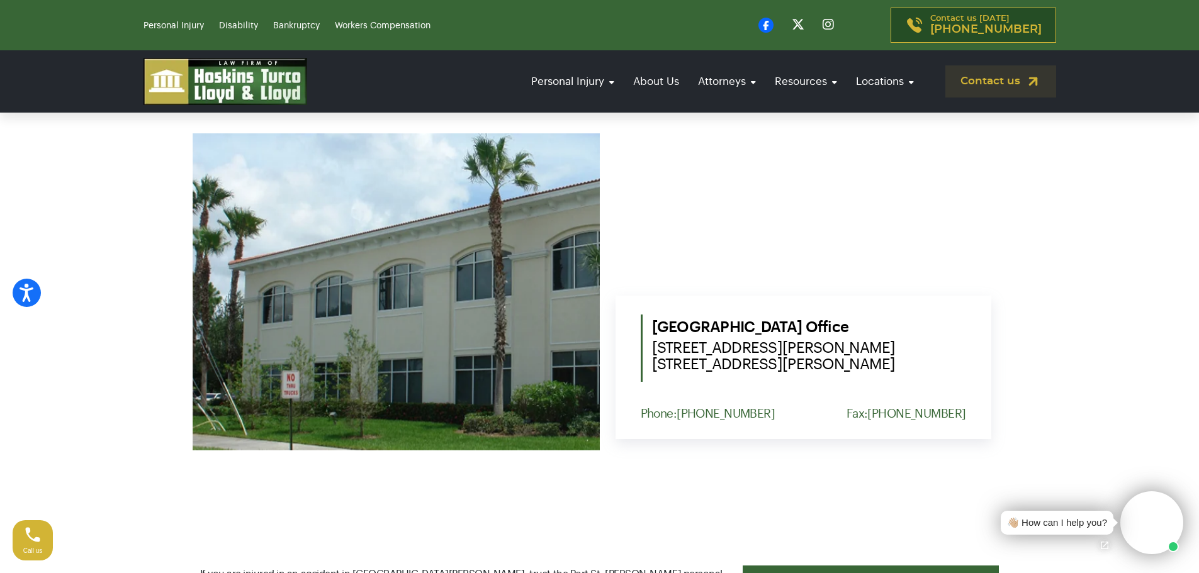  Describe the element at coordinates (656, 81) in the screenshot. I see `a: About Us` at that location.